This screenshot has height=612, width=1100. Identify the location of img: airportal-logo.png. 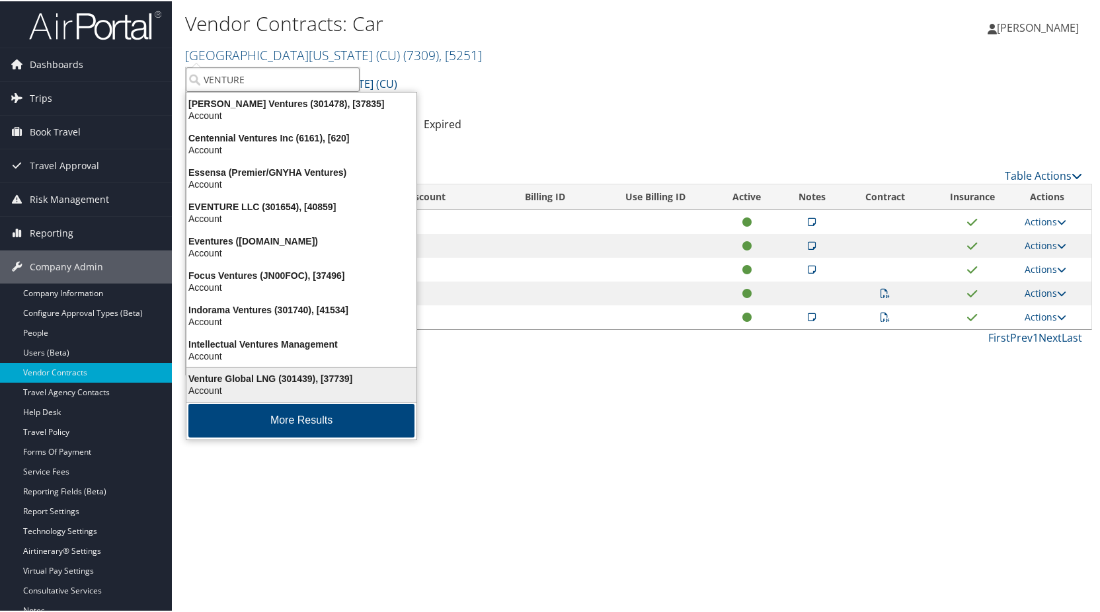
(95, 24).